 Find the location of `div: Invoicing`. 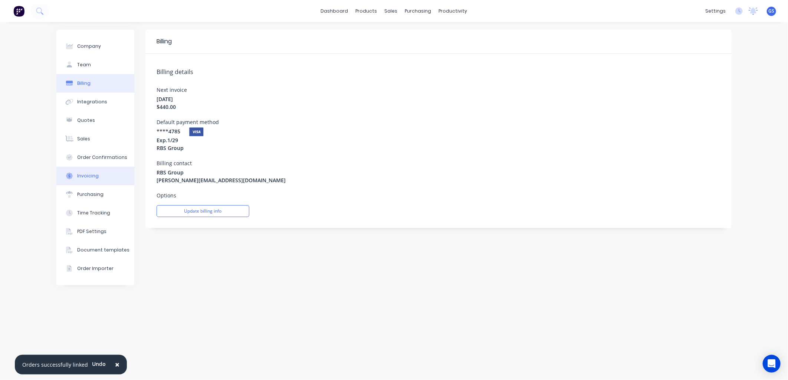

div: Invoicing is located at coordinates (88, 176).